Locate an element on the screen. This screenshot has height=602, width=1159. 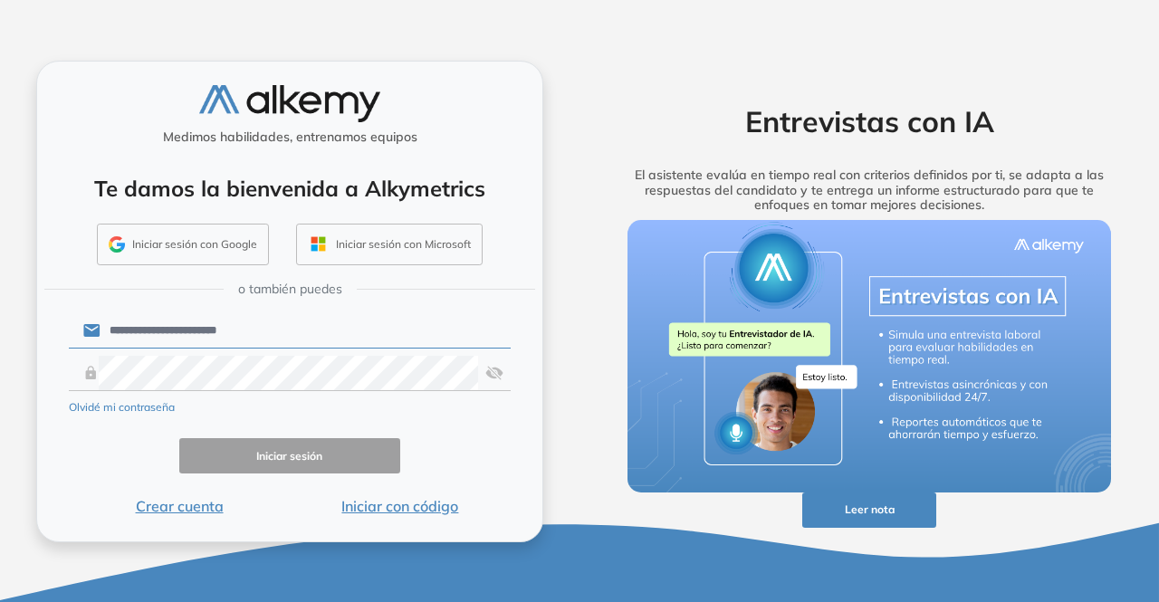
img: img-more-info is located at coordinates (869, 356).